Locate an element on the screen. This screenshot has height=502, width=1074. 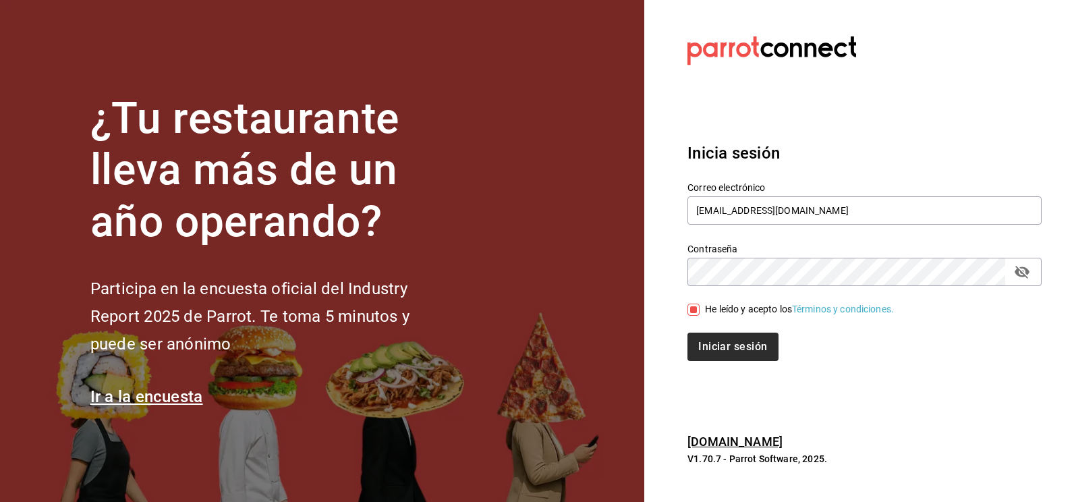
div: He leído y acepto los is located at coordinates (799, 309).